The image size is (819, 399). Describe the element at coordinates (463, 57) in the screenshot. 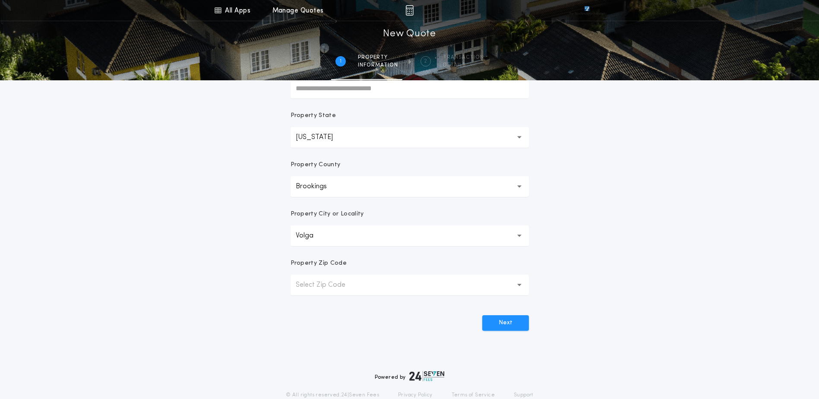

I see `span: Transaction` at that location.